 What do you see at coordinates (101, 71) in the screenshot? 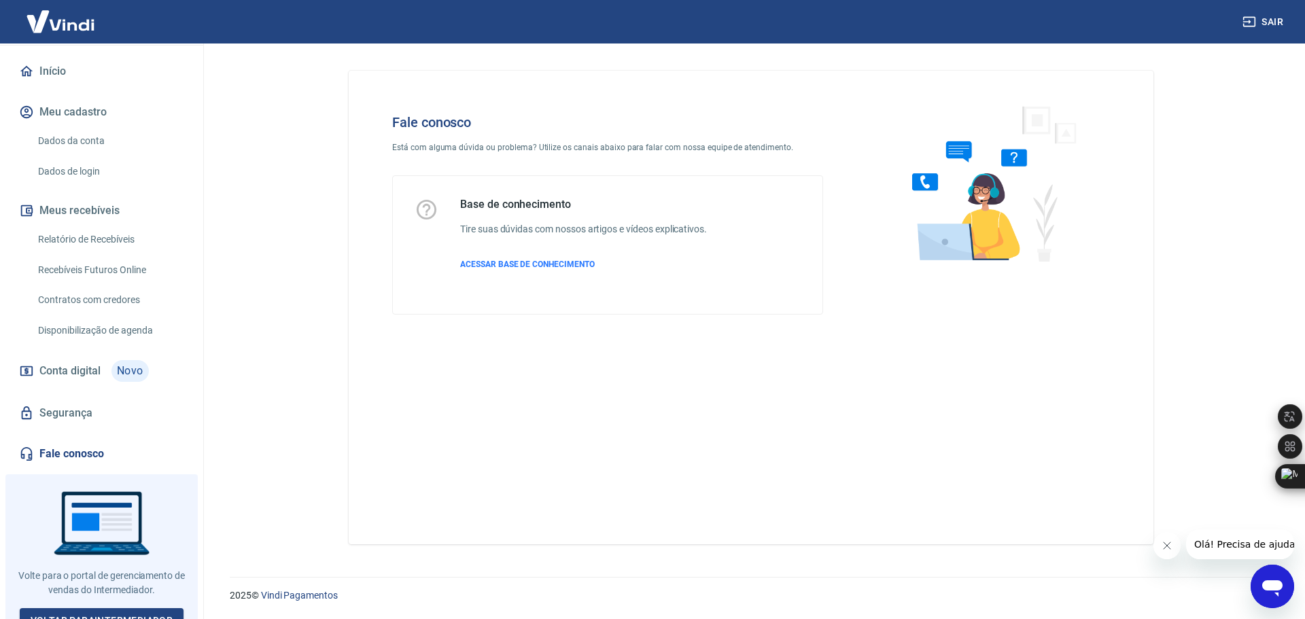
I see `a: Início` at bounding box center [101, 71].